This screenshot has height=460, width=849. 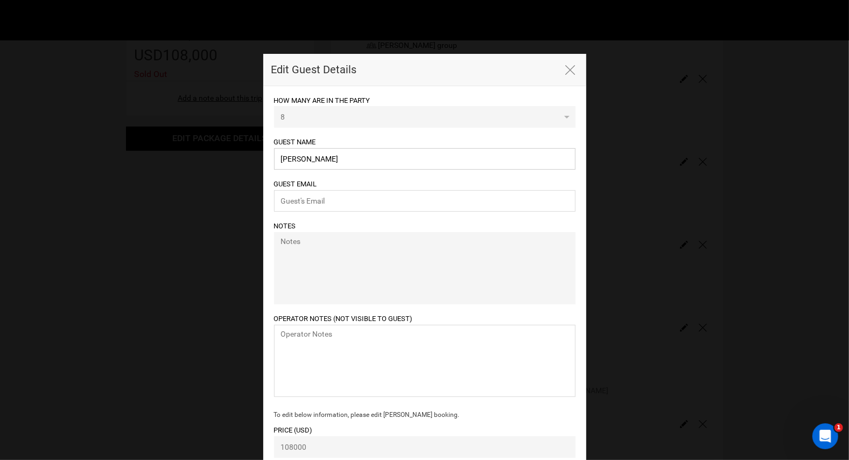 I want to click on input: Guest's Name, so click(x=425, y=159).